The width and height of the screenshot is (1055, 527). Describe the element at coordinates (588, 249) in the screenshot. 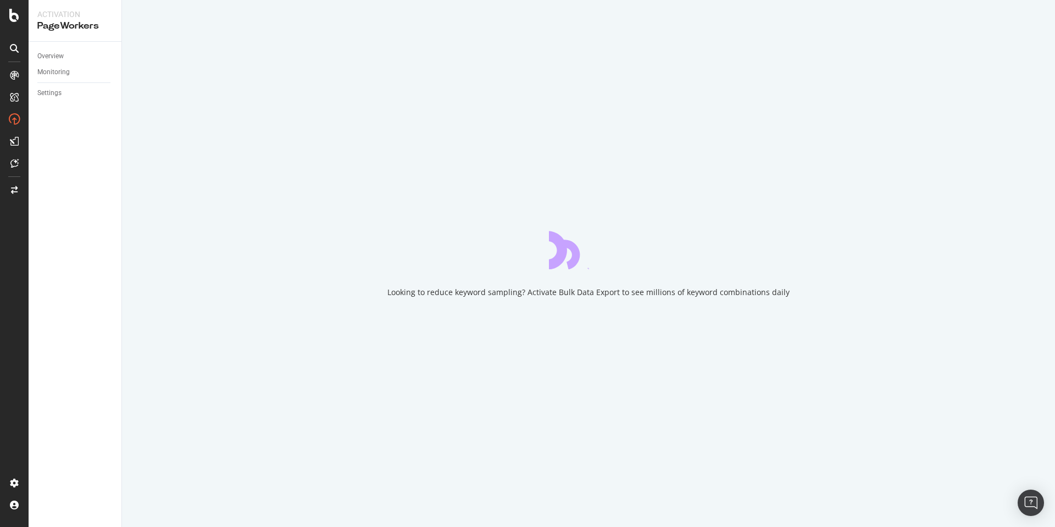

I see `div: animation` at that location.